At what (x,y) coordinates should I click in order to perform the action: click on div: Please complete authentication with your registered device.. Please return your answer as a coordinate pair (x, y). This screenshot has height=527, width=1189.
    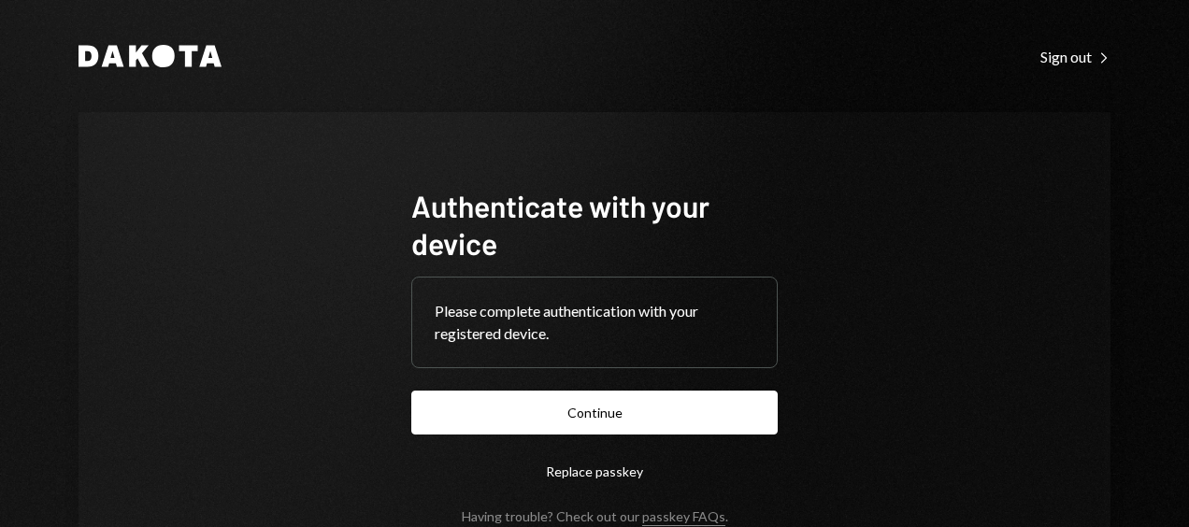
    Looking at the image, I should click on (594, 322).